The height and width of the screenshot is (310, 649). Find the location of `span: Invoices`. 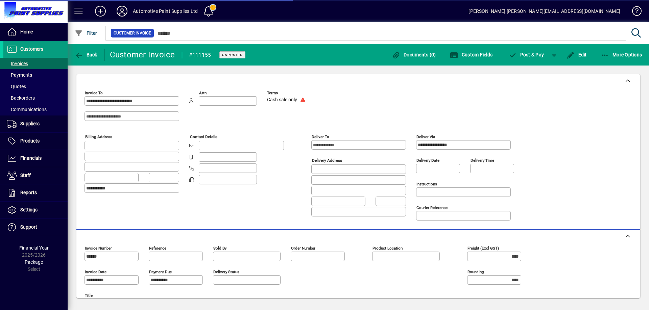

span: Invoices is located at coordinates (17, 64).